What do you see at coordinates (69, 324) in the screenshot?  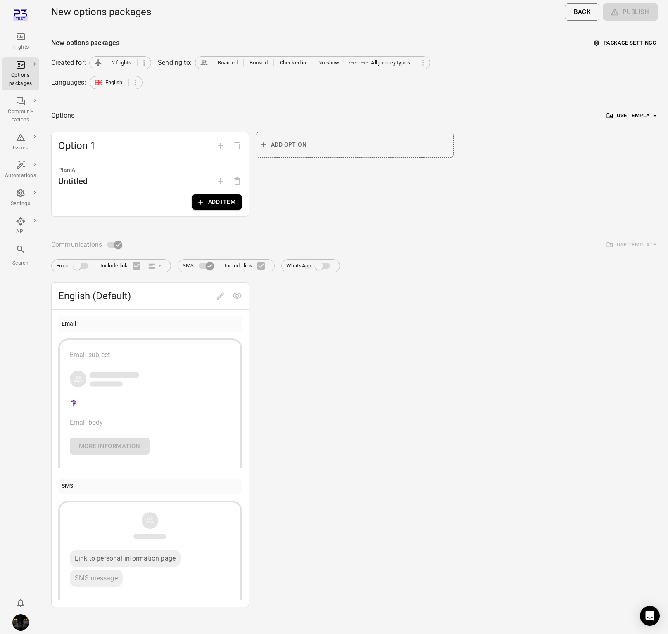 I see `div: Email` at bounding box center [69, 324].